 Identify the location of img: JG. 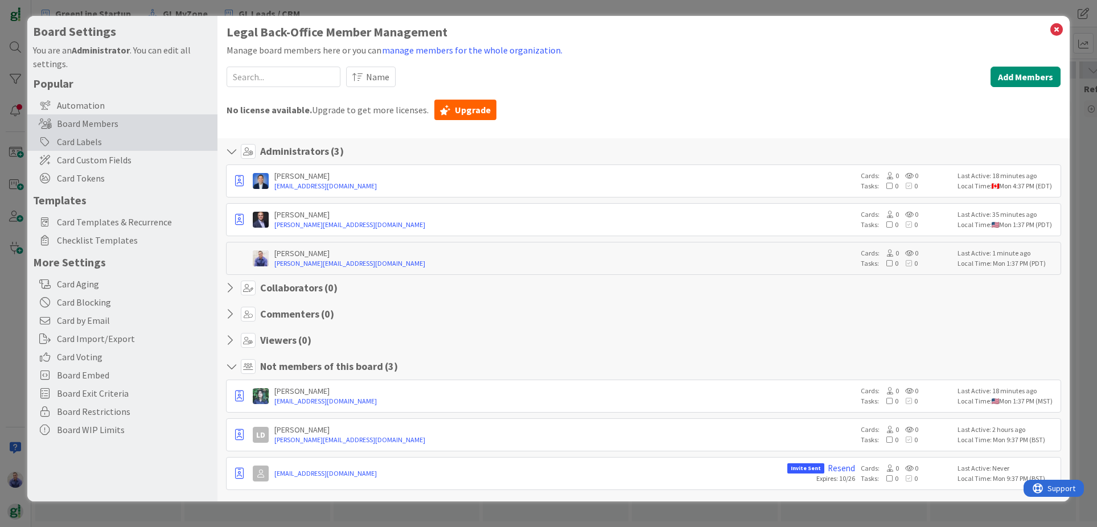
(261, 258).